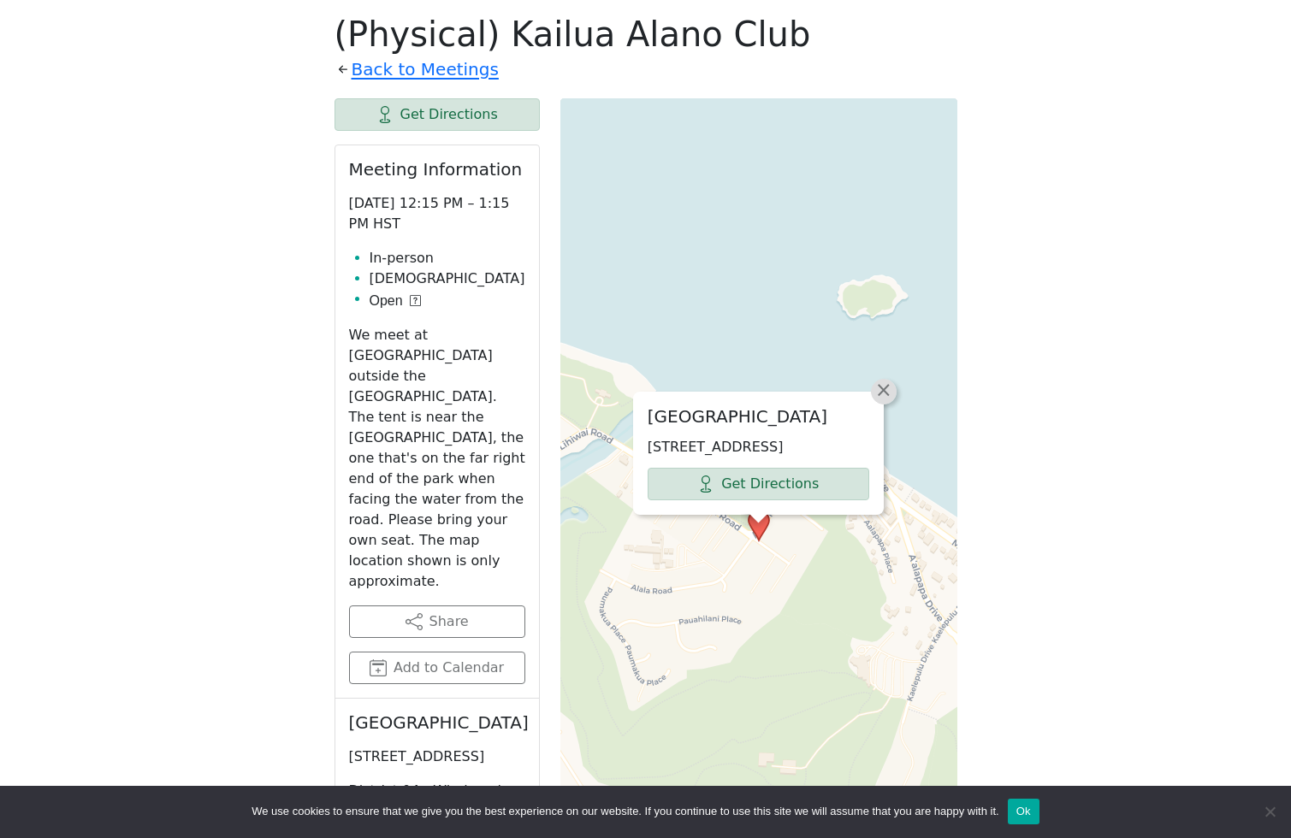 The width and height of the screenshot is (1291, 838). What do you see at coordinates (395, 301) in the screenshot?
I see `button: Open` at bounding box center [395, 301].